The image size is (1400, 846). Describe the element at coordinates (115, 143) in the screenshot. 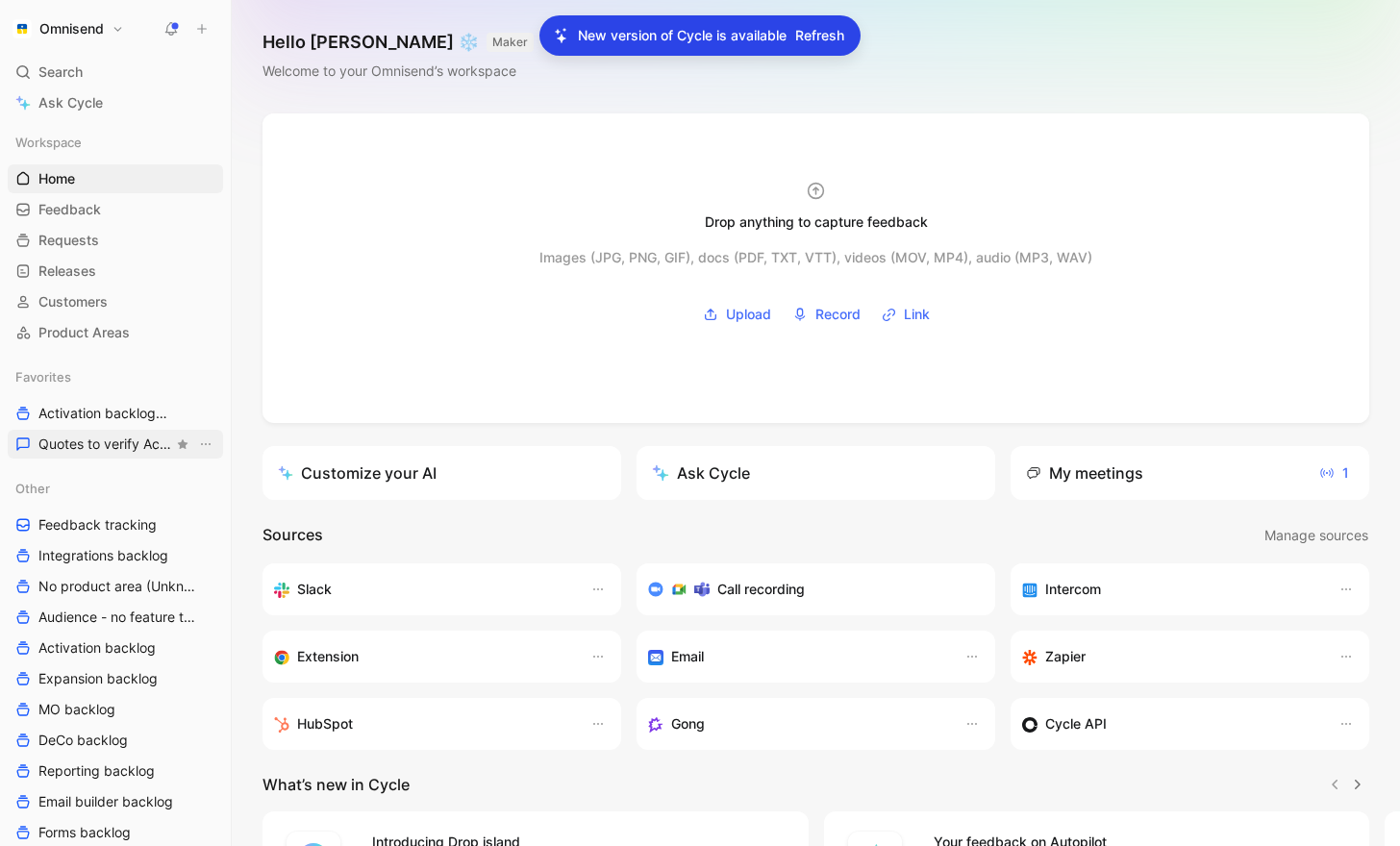

I see `div: Workspace` at that location.